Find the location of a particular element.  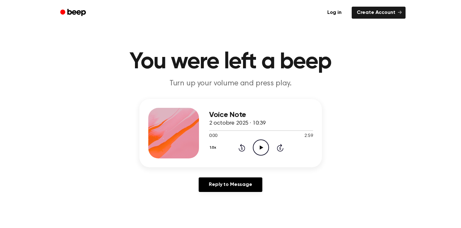

button: 1.0x is located at coordinates (214, 148).